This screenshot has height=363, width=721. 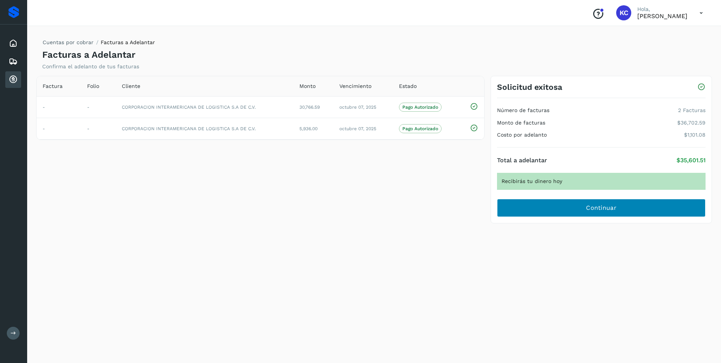 I want to click on a: Cuentas por cobrar, so click(x=68, y=42).